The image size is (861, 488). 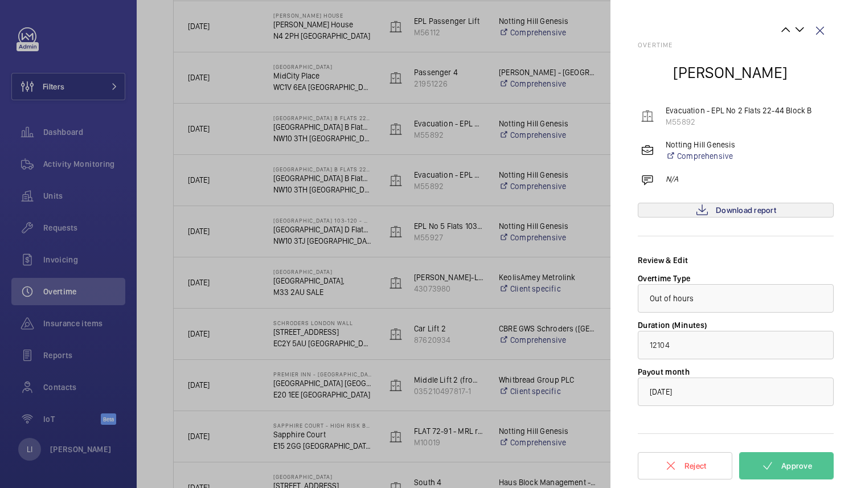 What do you see at coordinates (736, 45) in the screenshot?
I see `h2: Overtime` at bounding box center [736, 45].